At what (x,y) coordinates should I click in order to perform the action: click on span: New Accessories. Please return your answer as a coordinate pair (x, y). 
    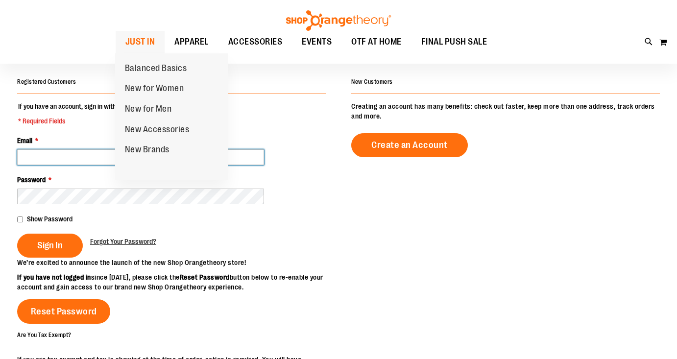
    Looking at the image, I should click on (157, 130).